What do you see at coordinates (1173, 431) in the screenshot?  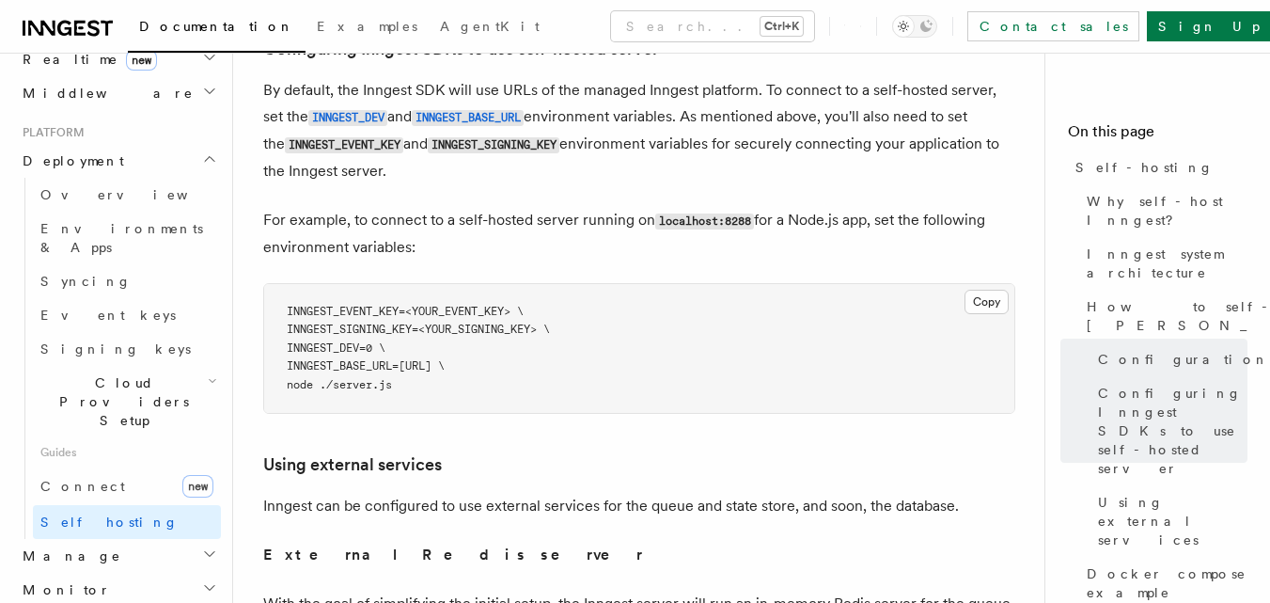 I see `span: Configuring Inngest SDKs to use self-hosted server` at bounding box center [1173, 431].